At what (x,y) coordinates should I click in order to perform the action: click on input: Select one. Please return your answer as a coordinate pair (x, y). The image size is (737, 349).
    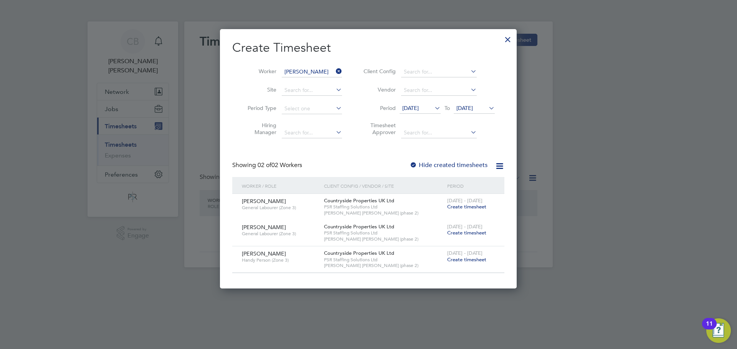
    Looking at the image, I should click on (311, 109).